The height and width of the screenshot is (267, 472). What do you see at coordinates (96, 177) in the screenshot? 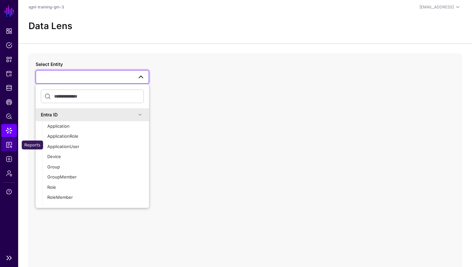
I see `button: GroupMember` at bounding box center [96, 177].